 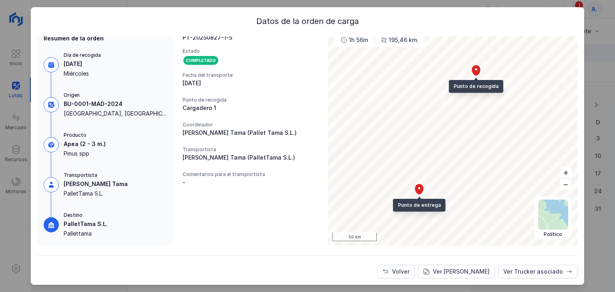 What do you see at coordinates (400, 272) in the screenshot?
I see `div: Volver` at bounding box center [400, 272].